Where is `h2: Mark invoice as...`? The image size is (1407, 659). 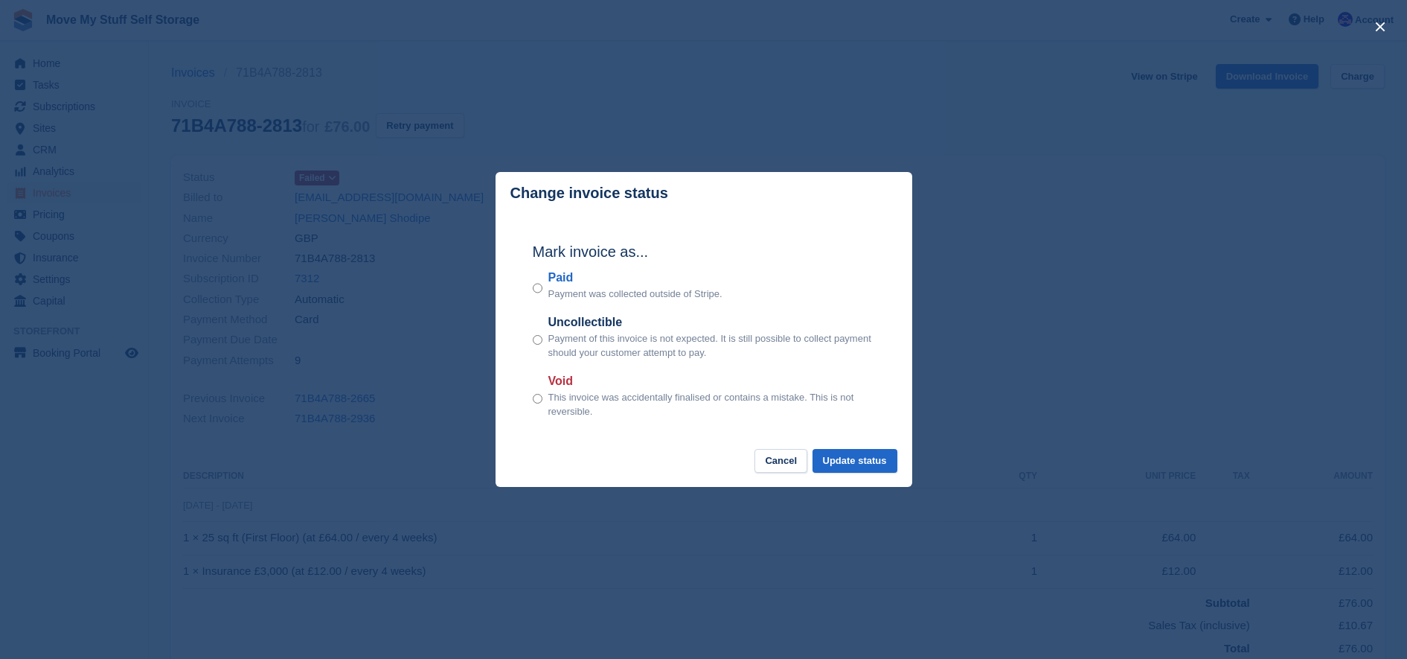
h2: Mark invoice as... is located at coordinates (704, 252).